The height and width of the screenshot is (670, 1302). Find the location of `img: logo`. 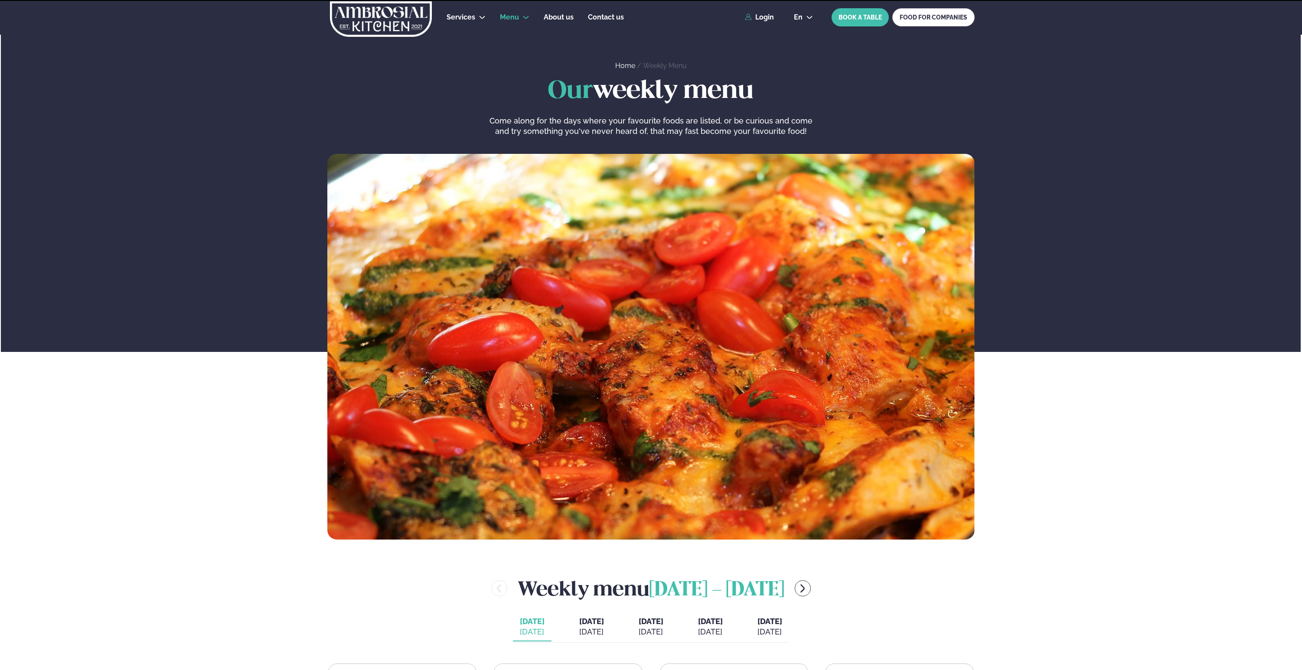

img: logo is located at coordinates (381, 19).